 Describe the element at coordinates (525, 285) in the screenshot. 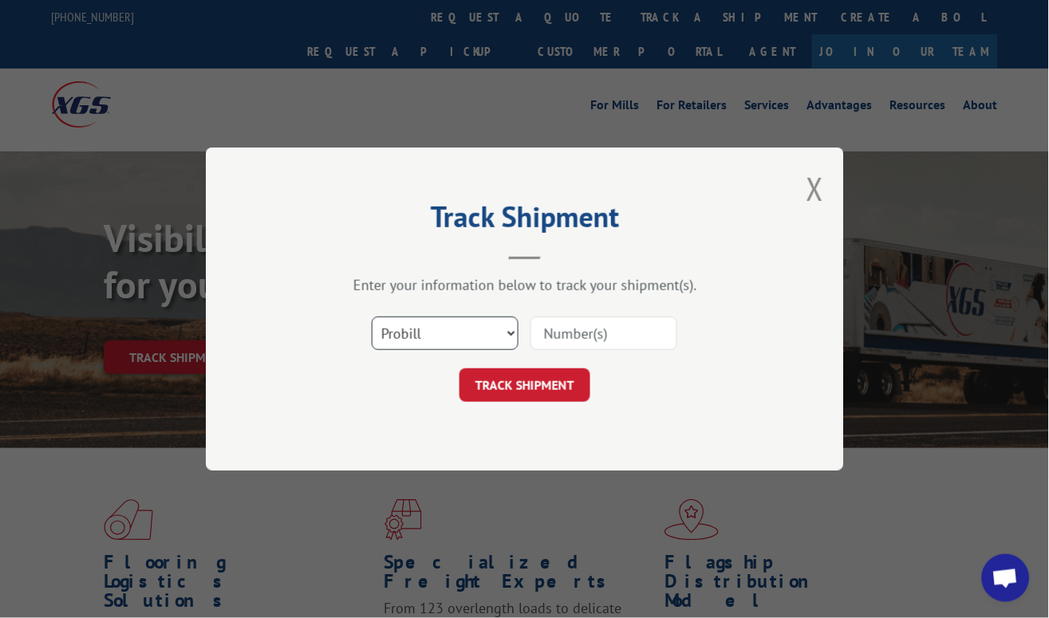

I see `div: Enter your information below to track your shipment(s).` at that location.